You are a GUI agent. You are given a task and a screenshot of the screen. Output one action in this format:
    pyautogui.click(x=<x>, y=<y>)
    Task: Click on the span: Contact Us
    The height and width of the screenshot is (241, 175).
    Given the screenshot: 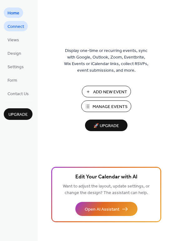 What is the action you would take?
    pyautogui.click(x=18, y=94)
    